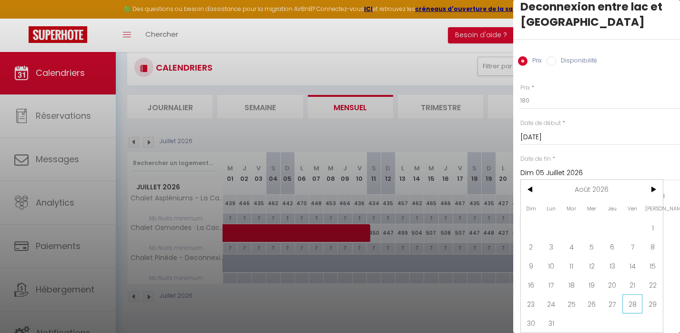 The height and width of the screenshot is (333, 680). Describe the element at coordinates (577, 61) in the screenshot. I see `label: Disponibilité` at that location.